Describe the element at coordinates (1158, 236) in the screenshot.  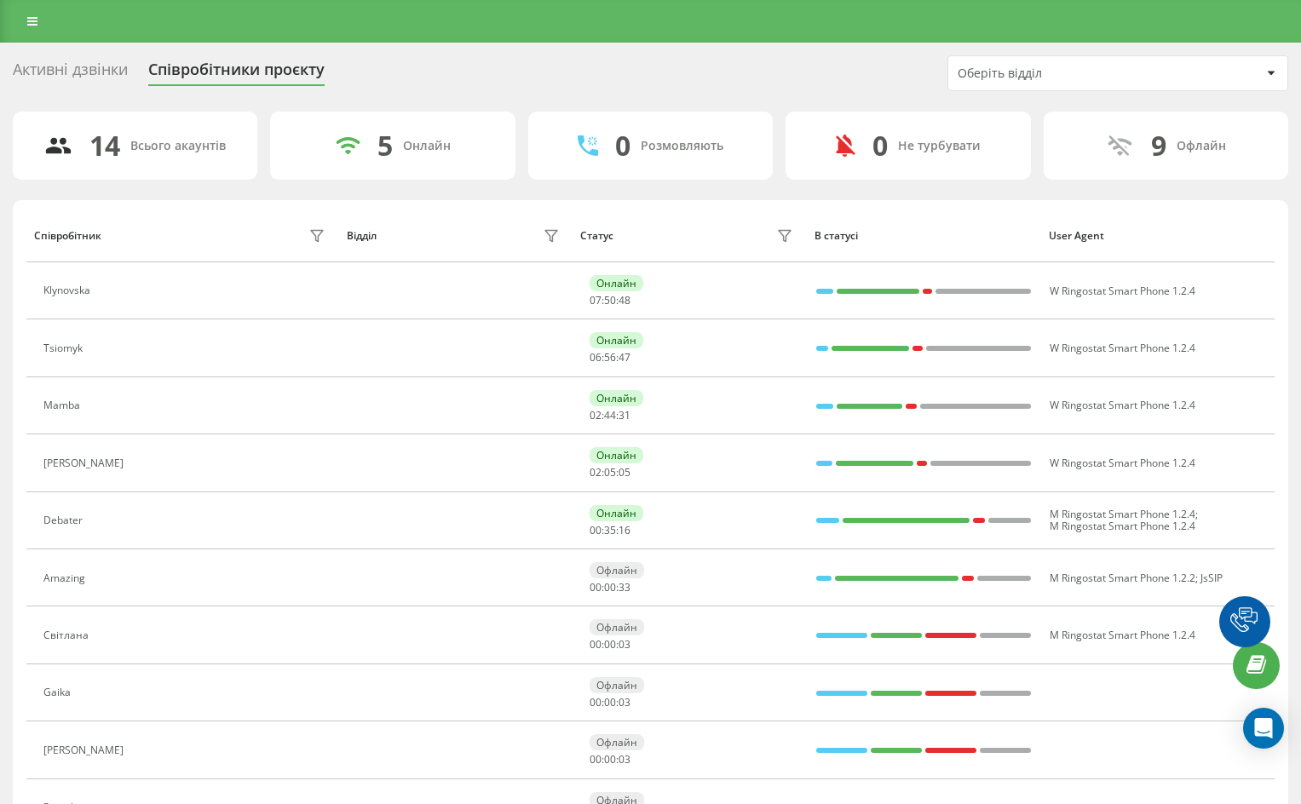
I see `div: User Agent` at that location.